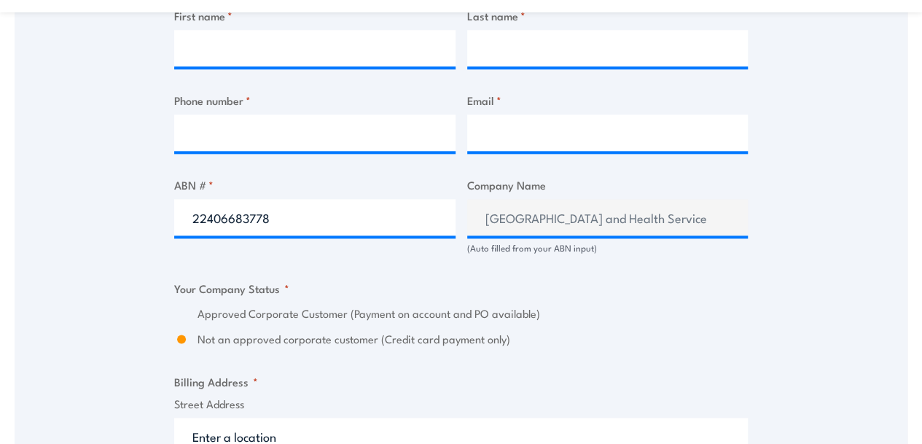 Image resolution: width=922 pixels, height=444 pixels. What do you see at coordinates (461, 404) in the screenshot?
I see `label: Street Address` at bounding box center [461, 404].